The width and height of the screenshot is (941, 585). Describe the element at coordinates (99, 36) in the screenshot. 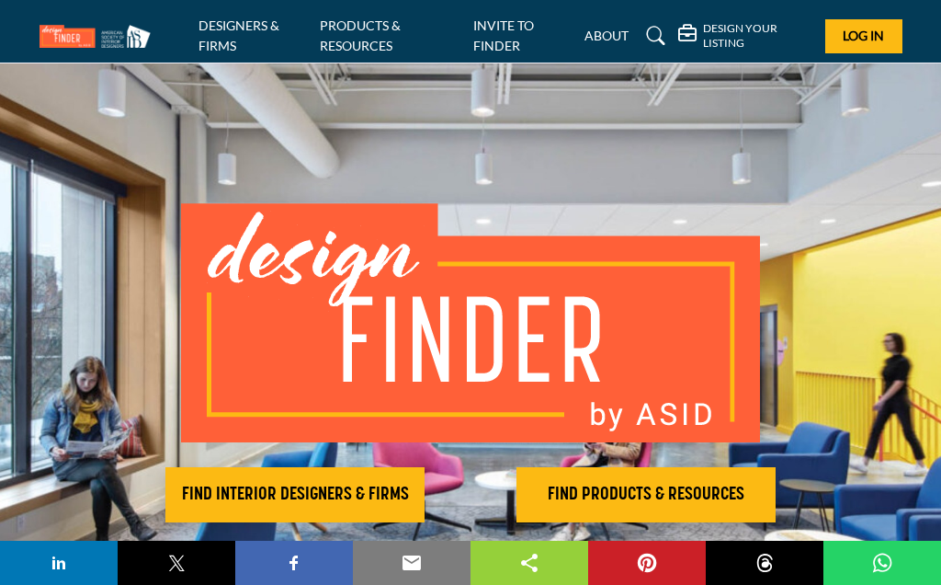

I see `img: Site Logo` at that location.